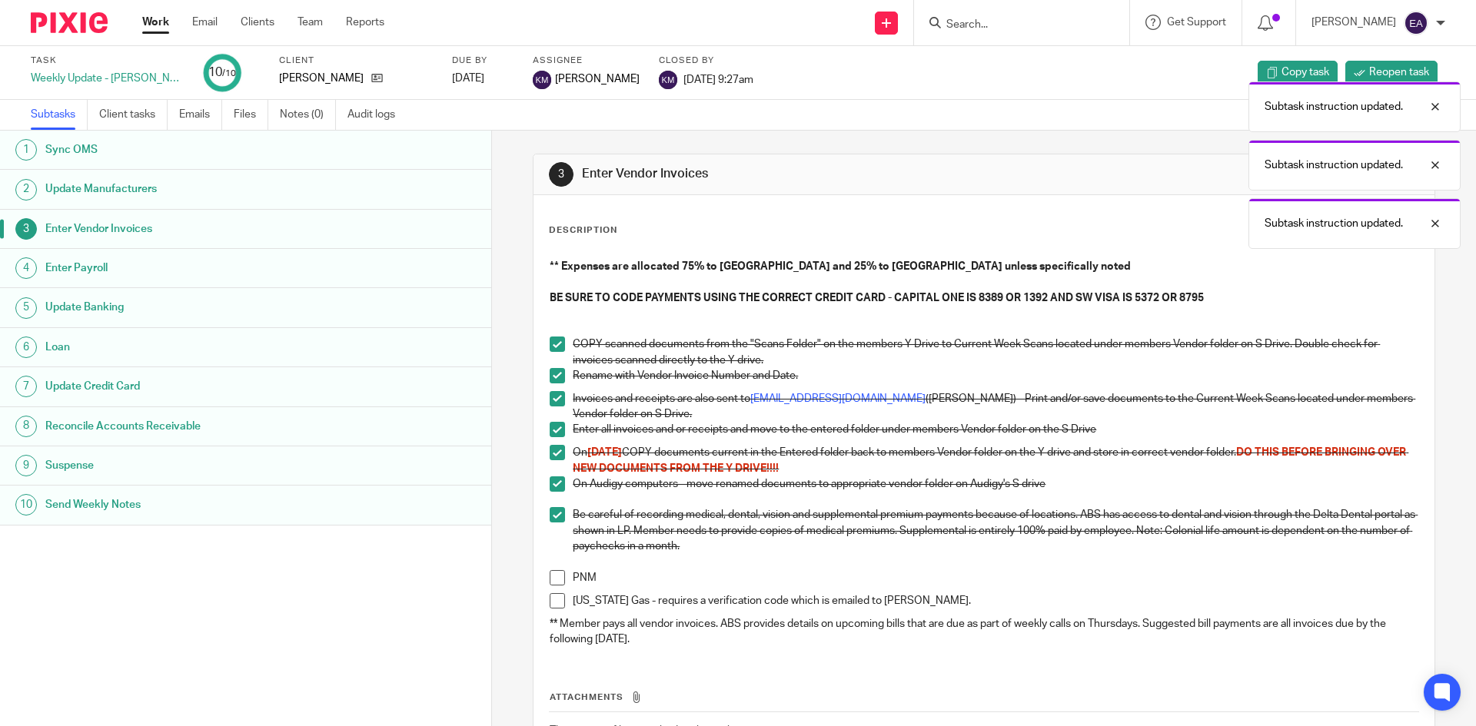 Image resolution: width=1476 pixels, height=726 pixels. What do you see at coordinates (189, 347) in the screenshot?
I see `h1: Loan` at bounding box center [189, 347].